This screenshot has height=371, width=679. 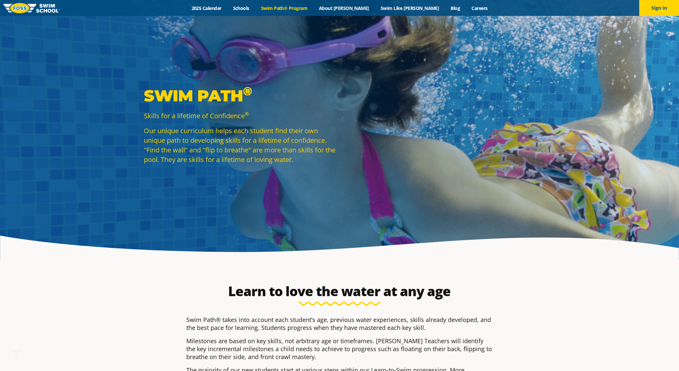 What do you see at coordinates (240, 116) in the screenshot?
I see `p: Skills for a lifetime of Confidence` at bounding box center [240, 116].